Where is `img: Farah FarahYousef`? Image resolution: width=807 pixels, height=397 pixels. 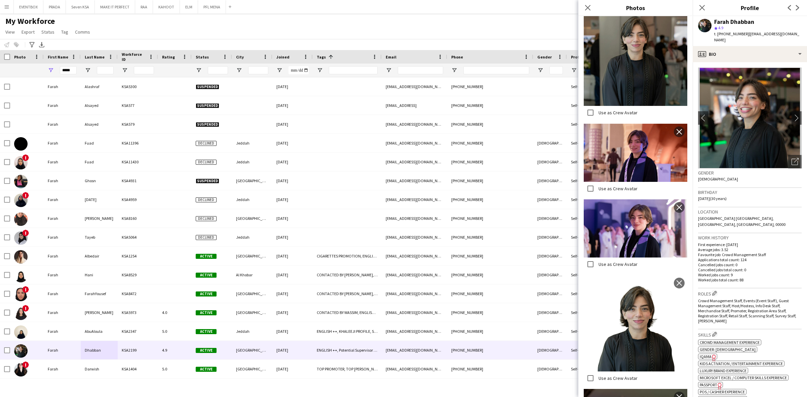
img: Farah FarahYousef is located at coordinates (21, 295).